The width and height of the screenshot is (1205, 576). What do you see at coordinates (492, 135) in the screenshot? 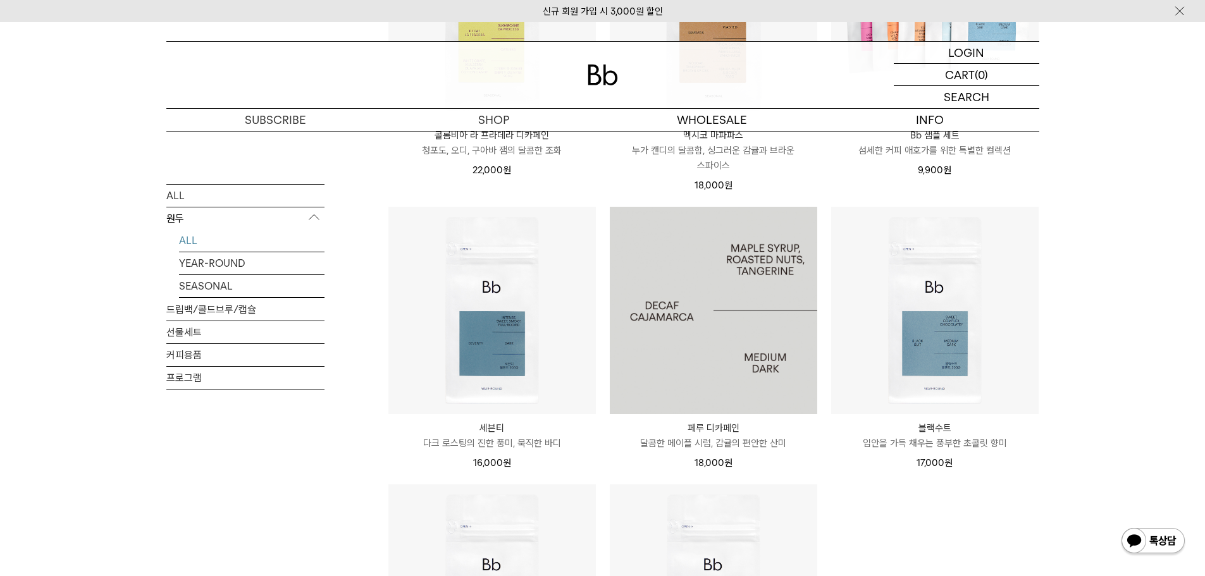
I see `p: 콜롬비아 라 프라데라 디카페인` at bounding box center [492, 135].